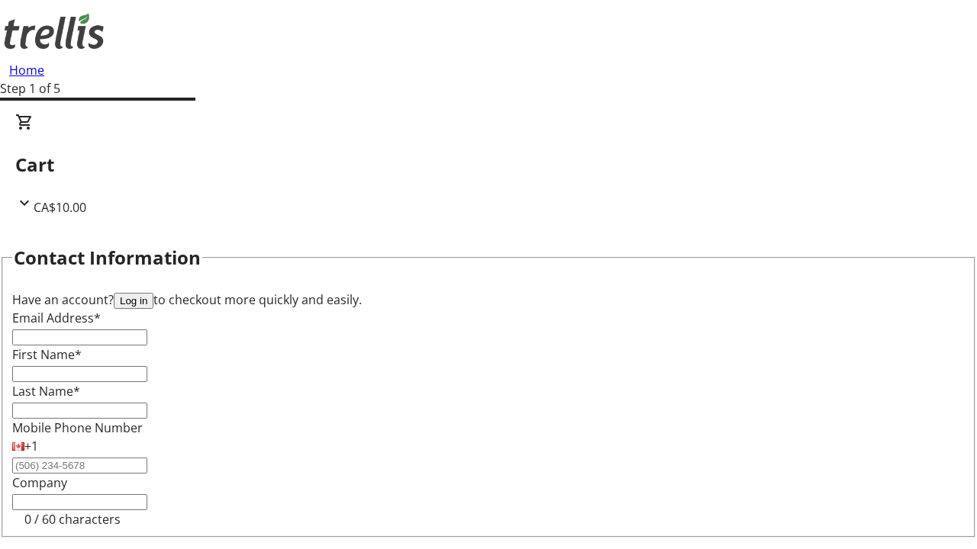  Describe the element at coordinates (47, 355) in the screenshot. I see `label: First Name*` at that location.